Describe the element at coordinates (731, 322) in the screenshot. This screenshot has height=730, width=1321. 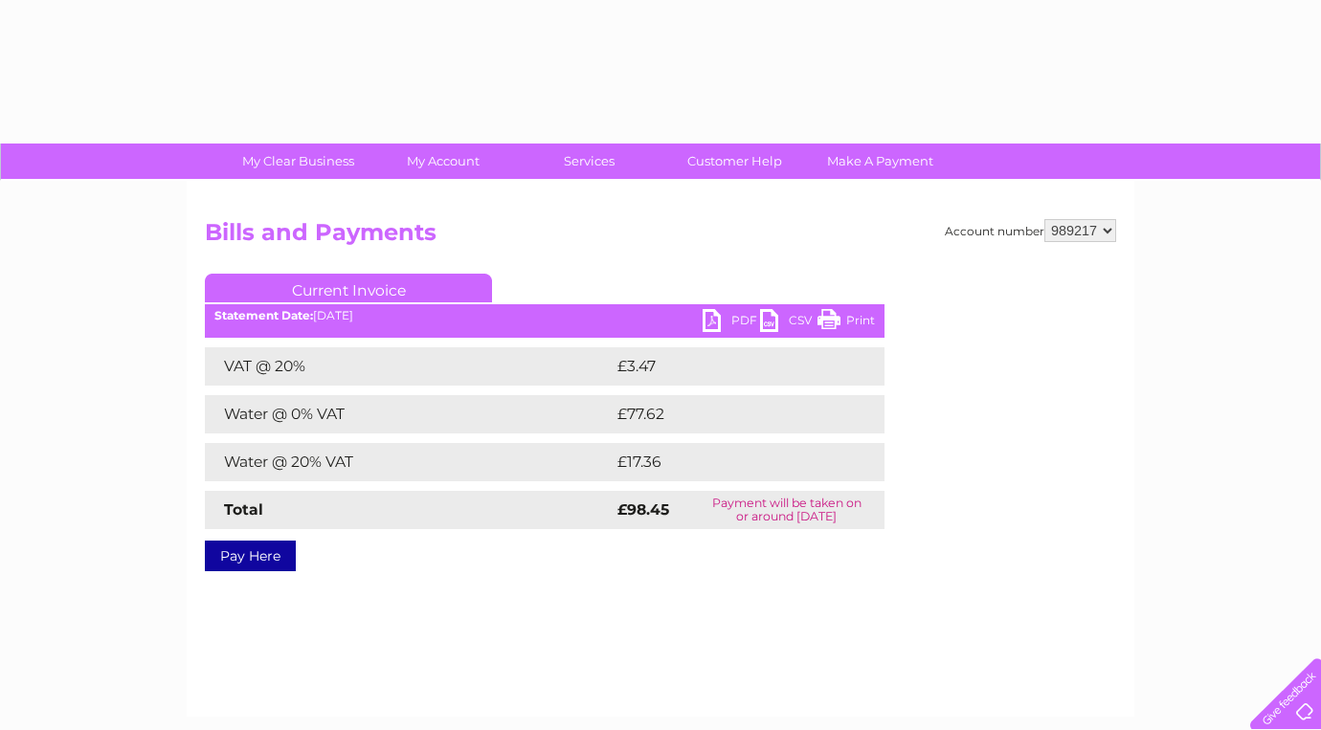
I see `a: PDF` at that location.